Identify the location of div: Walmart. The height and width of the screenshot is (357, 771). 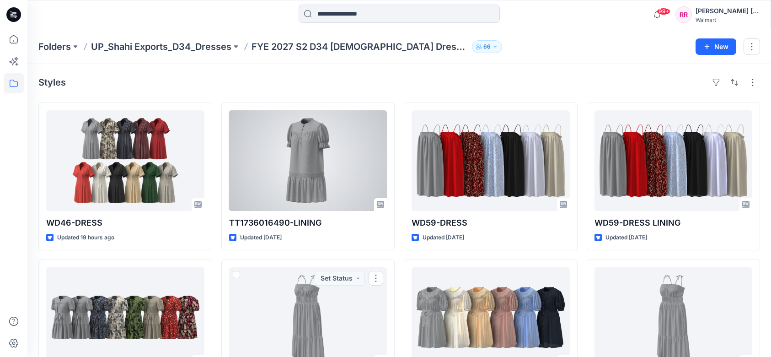
(728, 20).